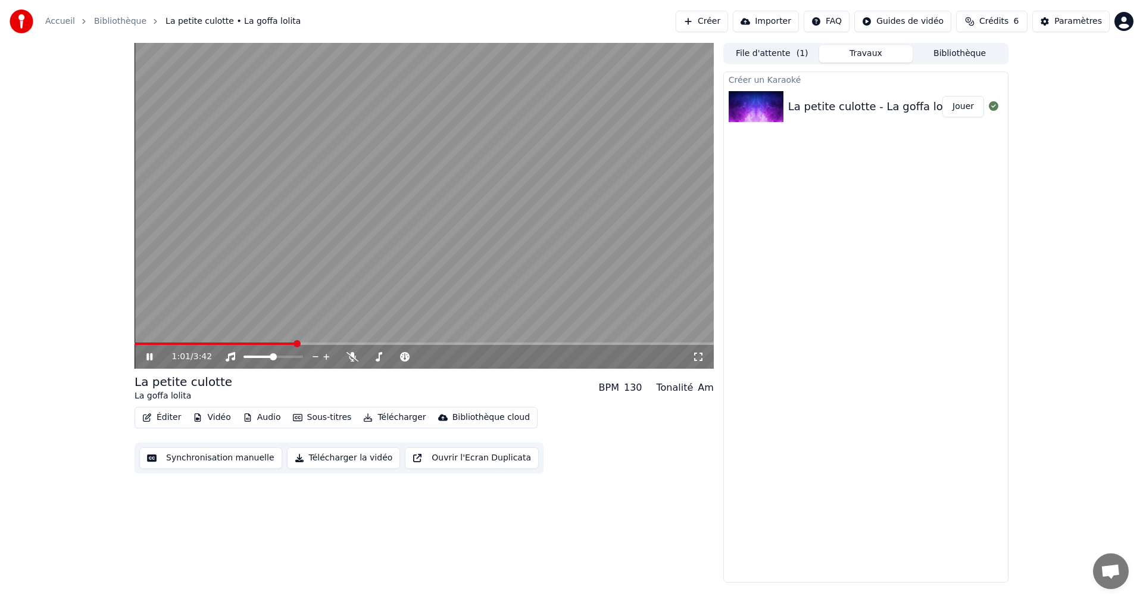  I want to click on button: Synchronisation manuelle, so click(211, 458).